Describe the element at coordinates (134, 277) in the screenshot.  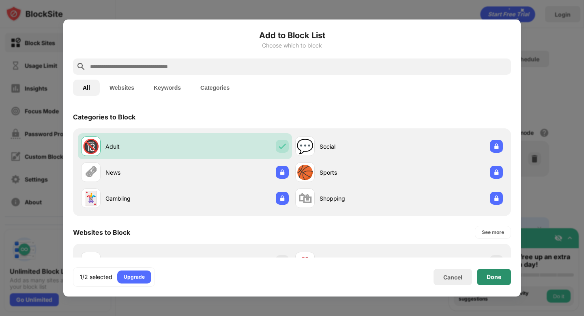
I see `div: Upgrade` at that location.